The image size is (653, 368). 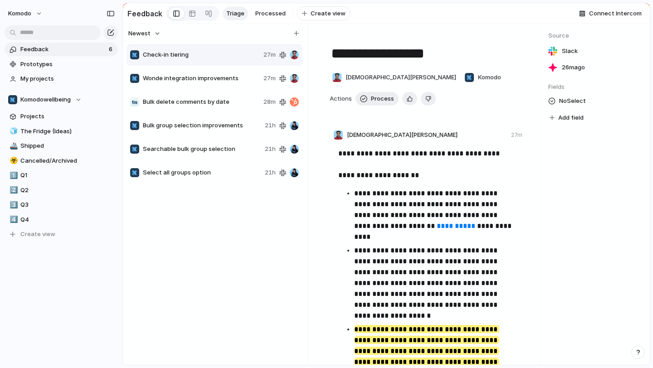 What do you see at coordinates (68, 132) in the screenshot?
I see `span: The Fridge (Ideas)` at bounding box center [68, 132].